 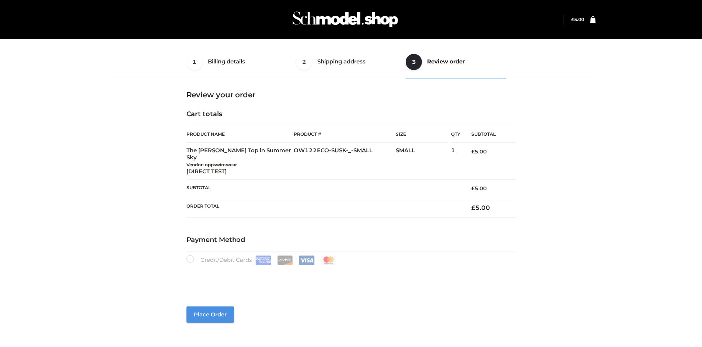 What do you see at coordinates (351, 95) in the screenshot?
I see `h3: Review your order` at bounding box center [351, 95].